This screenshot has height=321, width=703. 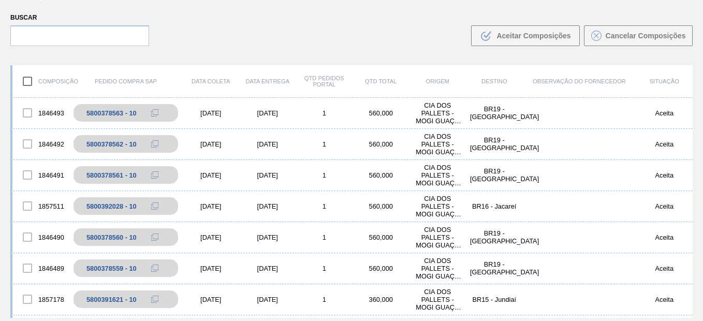 What do you see at coordinates (268, 81) in the screenshot?
I see `div: Data Entrega` at bounding box center [268, 81].